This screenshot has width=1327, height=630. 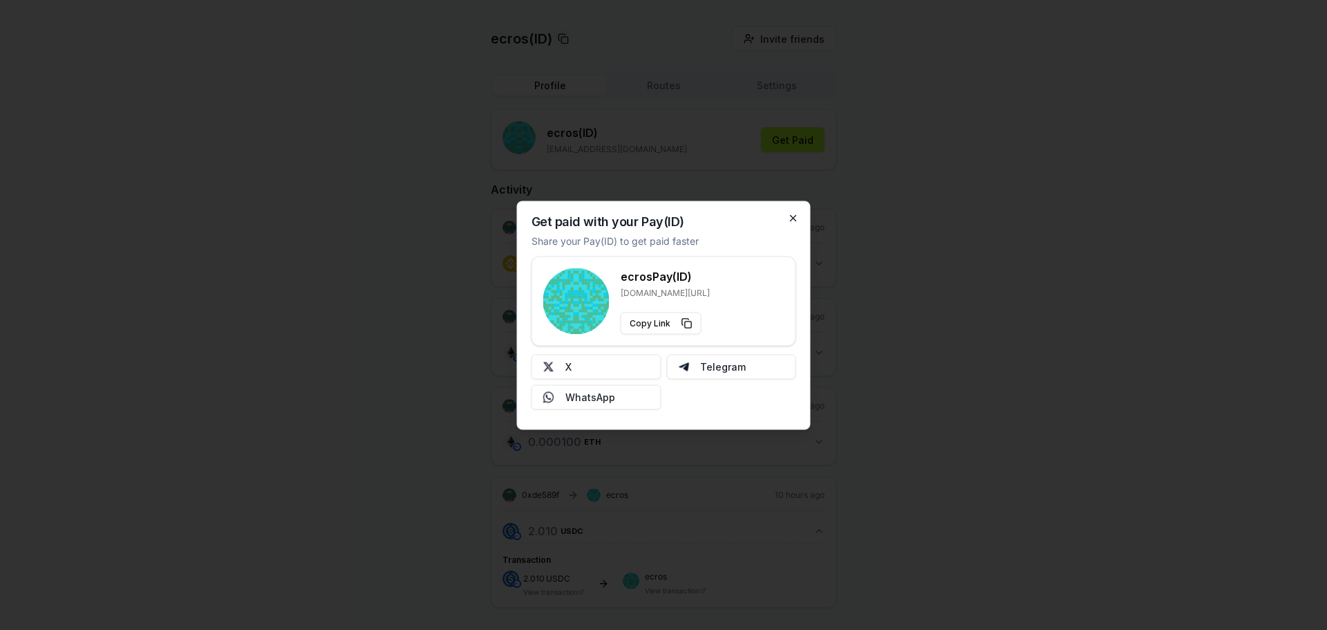 What do you see at coordinates (665, 276) in the screenshot?
I see `h3: ecros Pay(ID)` at bounding box center [665, 276].